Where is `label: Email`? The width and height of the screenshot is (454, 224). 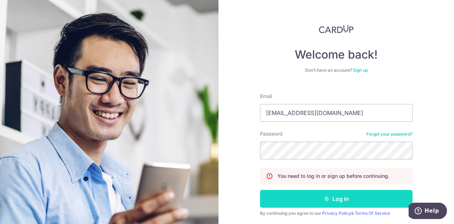 label: Email is located at coordinates (266, 96).